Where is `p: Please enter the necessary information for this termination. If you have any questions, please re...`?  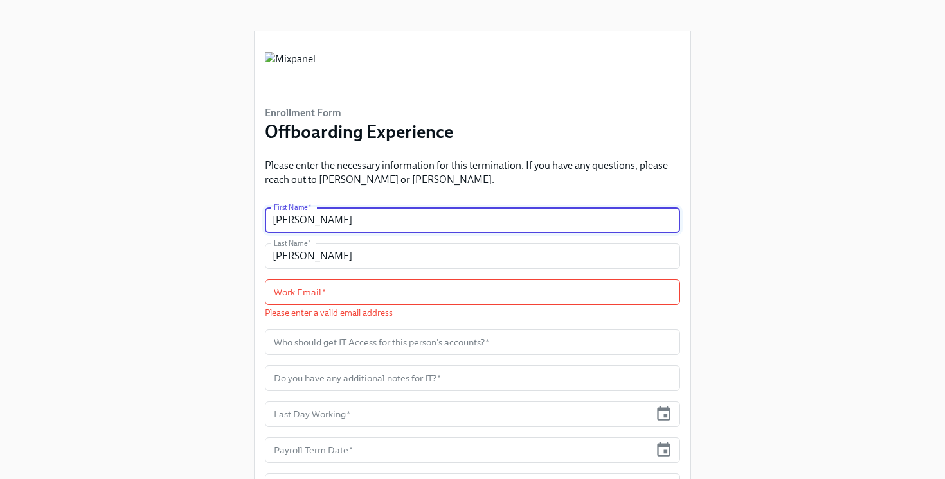 p: Please enter the necessary information for this termination. If you have any questions, please re... is located at coordinates (472, 173).